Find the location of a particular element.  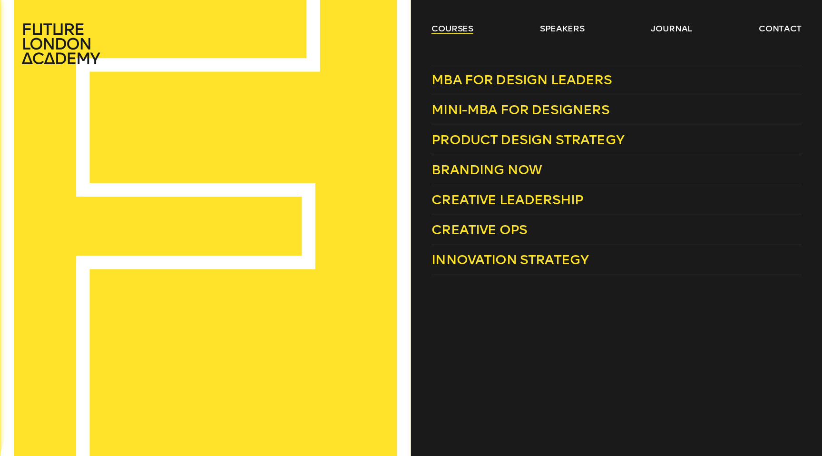

a: speakers is located at coordinates (562, 29).